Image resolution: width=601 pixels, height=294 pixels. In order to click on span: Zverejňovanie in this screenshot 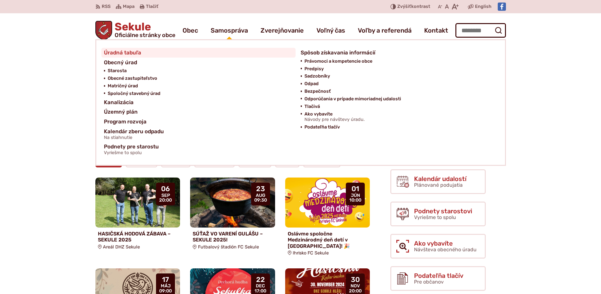, I will do `click(282, 30)`.